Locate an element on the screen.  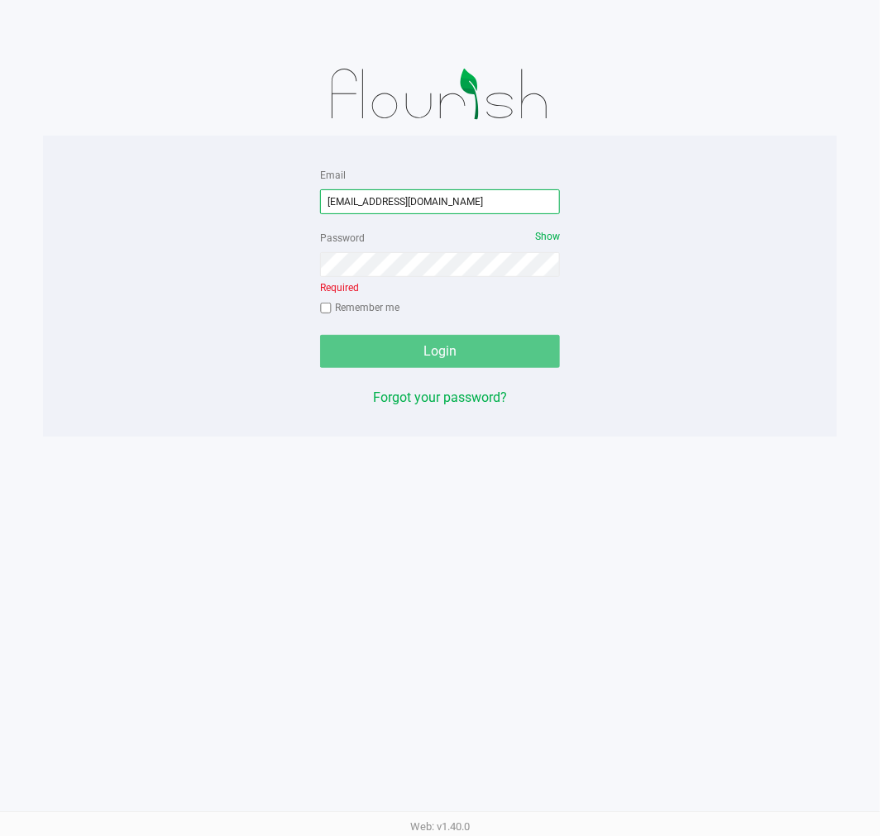
input: Remember me is located at coordinates (326, 308).